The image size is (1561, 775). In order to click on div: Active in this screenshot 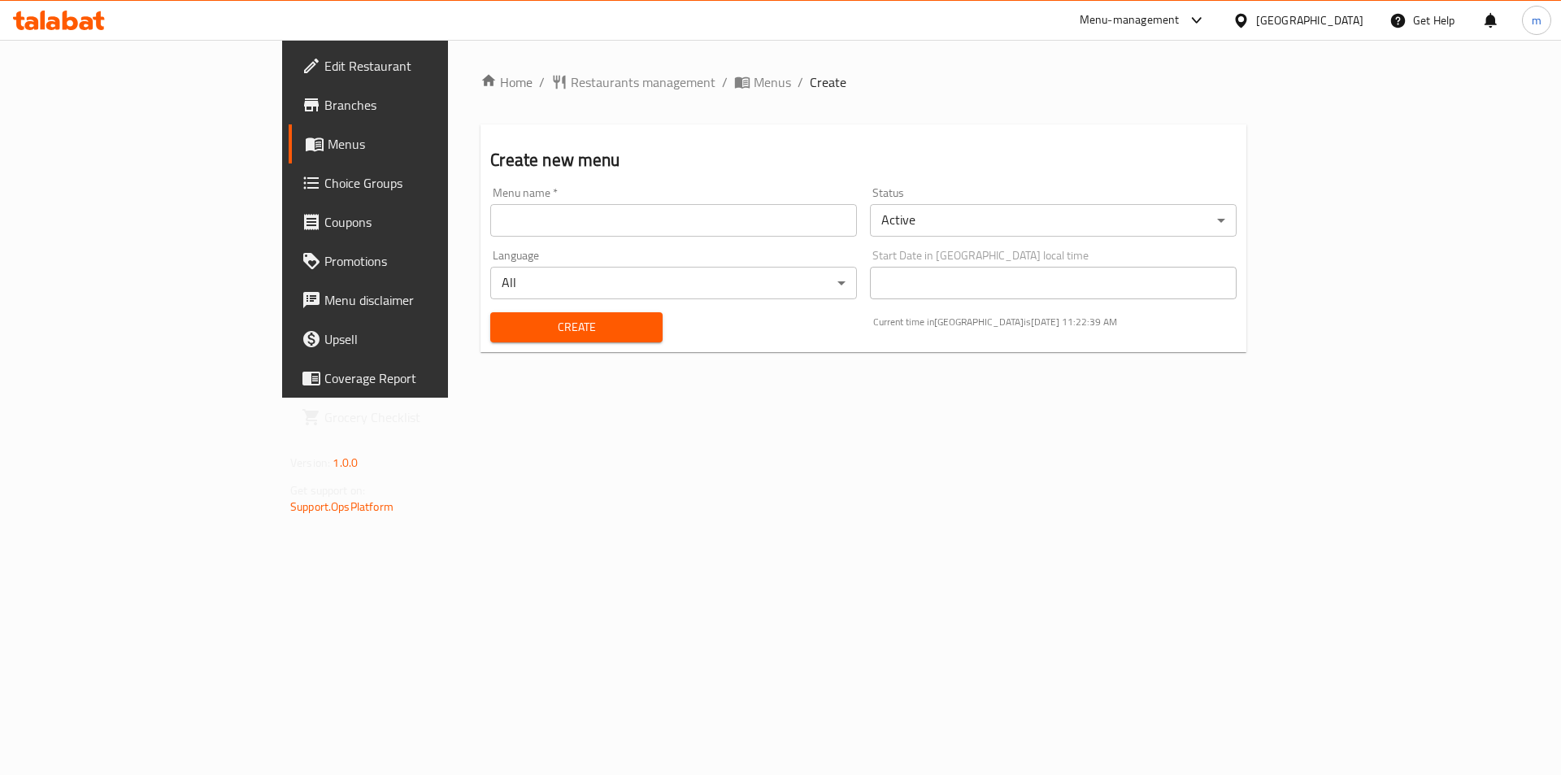, I will do `click(1053, 220)`.